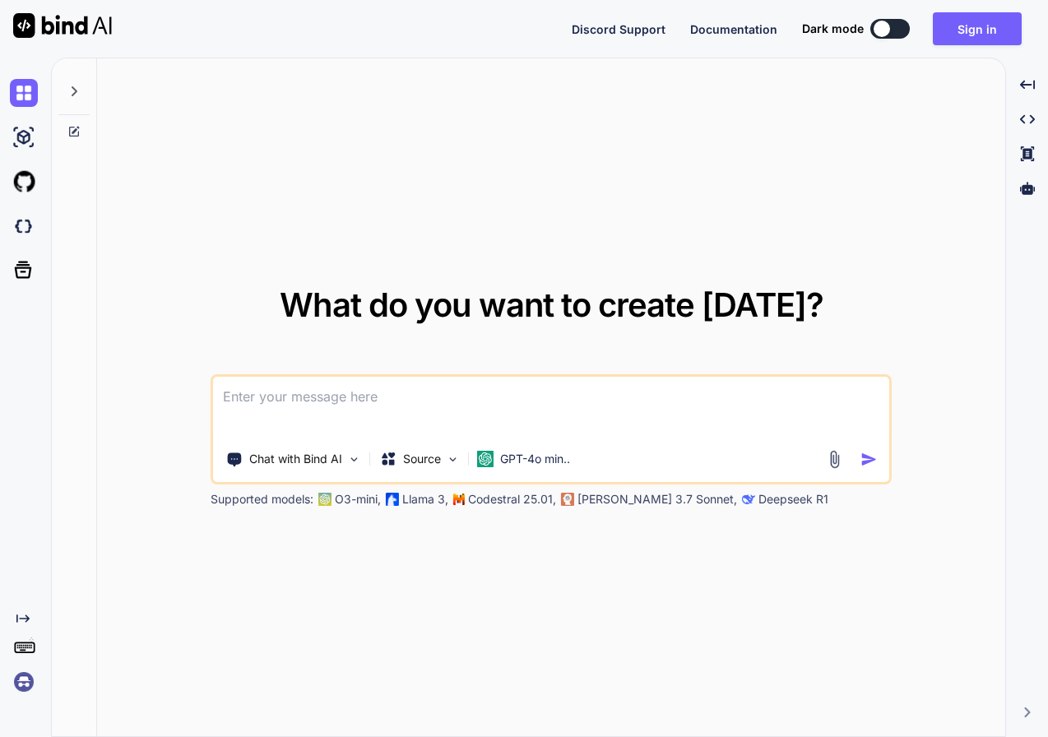  Describe the element at coordinates (425, 499) in the screenshot. I see `p: Llama 3,` at that location.